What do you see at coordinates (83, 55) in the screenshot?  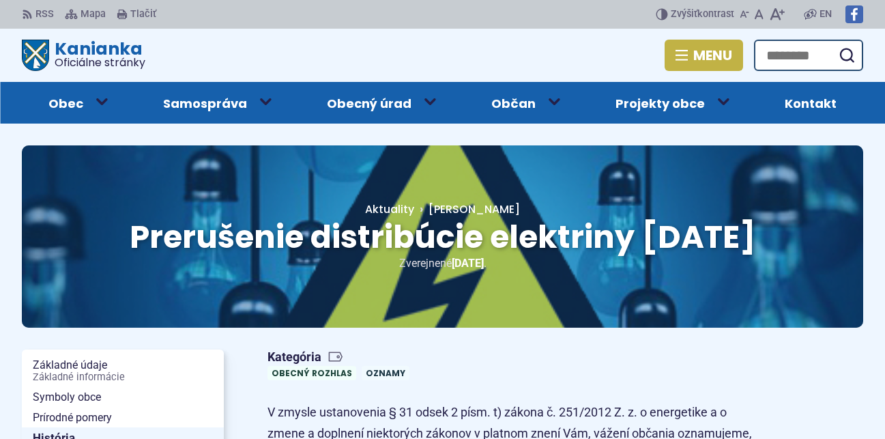 I see `a: Logo Kanianka, prejsť na domovskú stránku.` at bounding box center [83, 55].